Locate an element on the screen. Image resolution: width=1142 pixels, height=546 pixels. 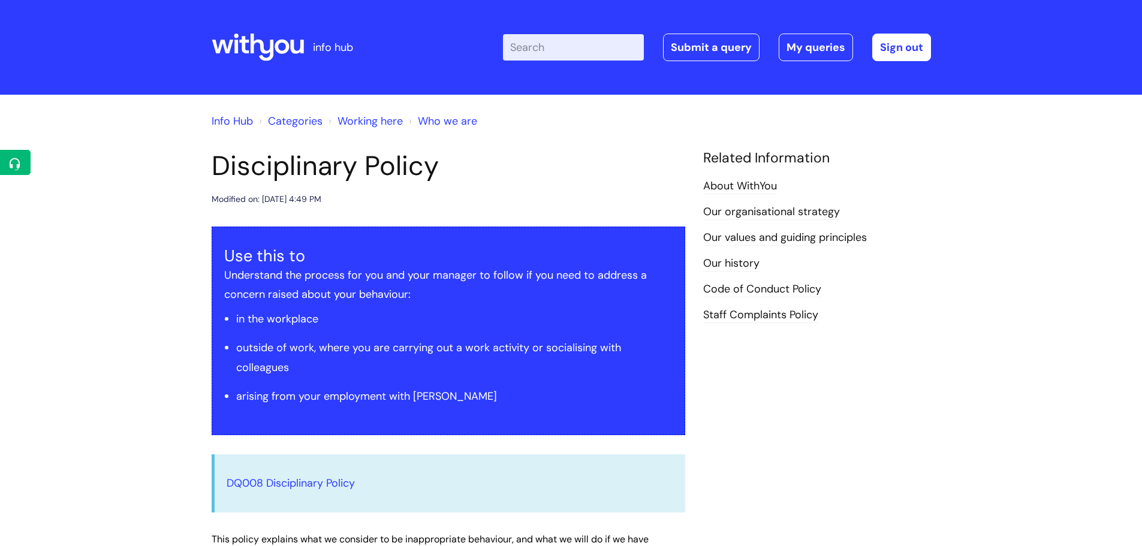
a: Our organisational strategy is located at coordinates (771, 212).